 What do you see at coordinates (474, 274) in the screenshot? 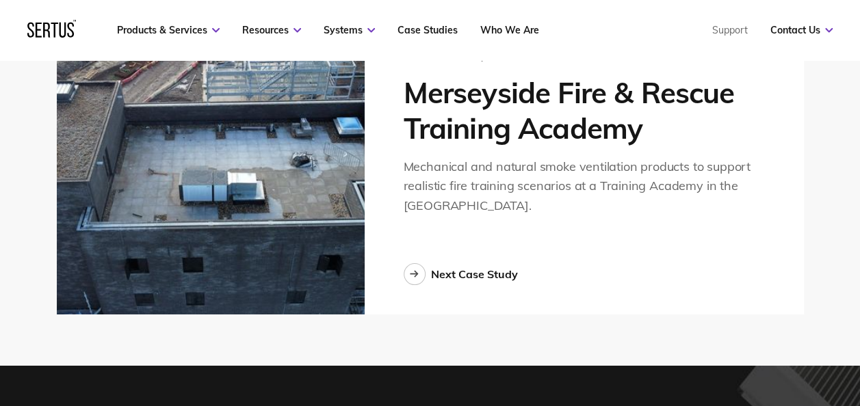
I see `div: Next Case Study` at bounding box center [474, 274].